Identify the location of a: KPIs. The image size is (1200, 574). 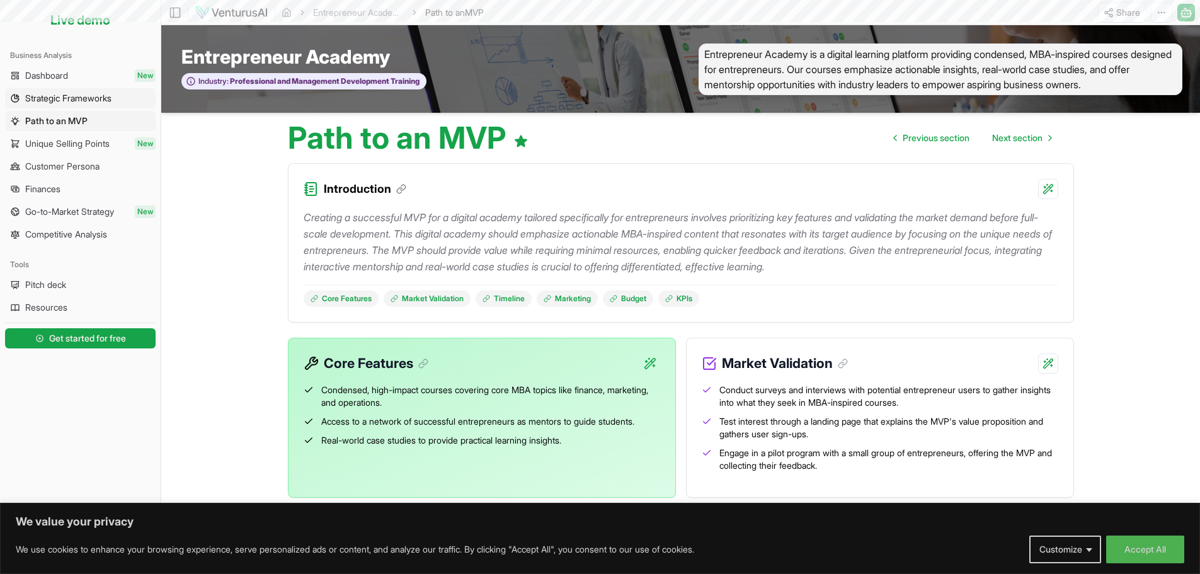
(678, 299).